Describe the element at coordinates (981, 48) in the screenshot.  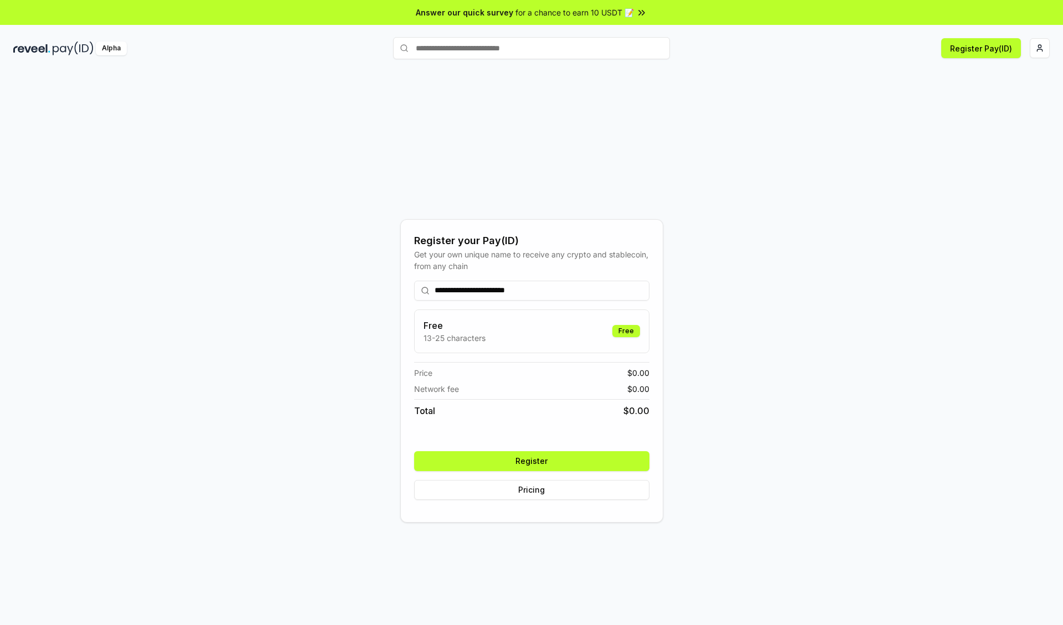
I see `button: Register Pay(ID)` at that location.